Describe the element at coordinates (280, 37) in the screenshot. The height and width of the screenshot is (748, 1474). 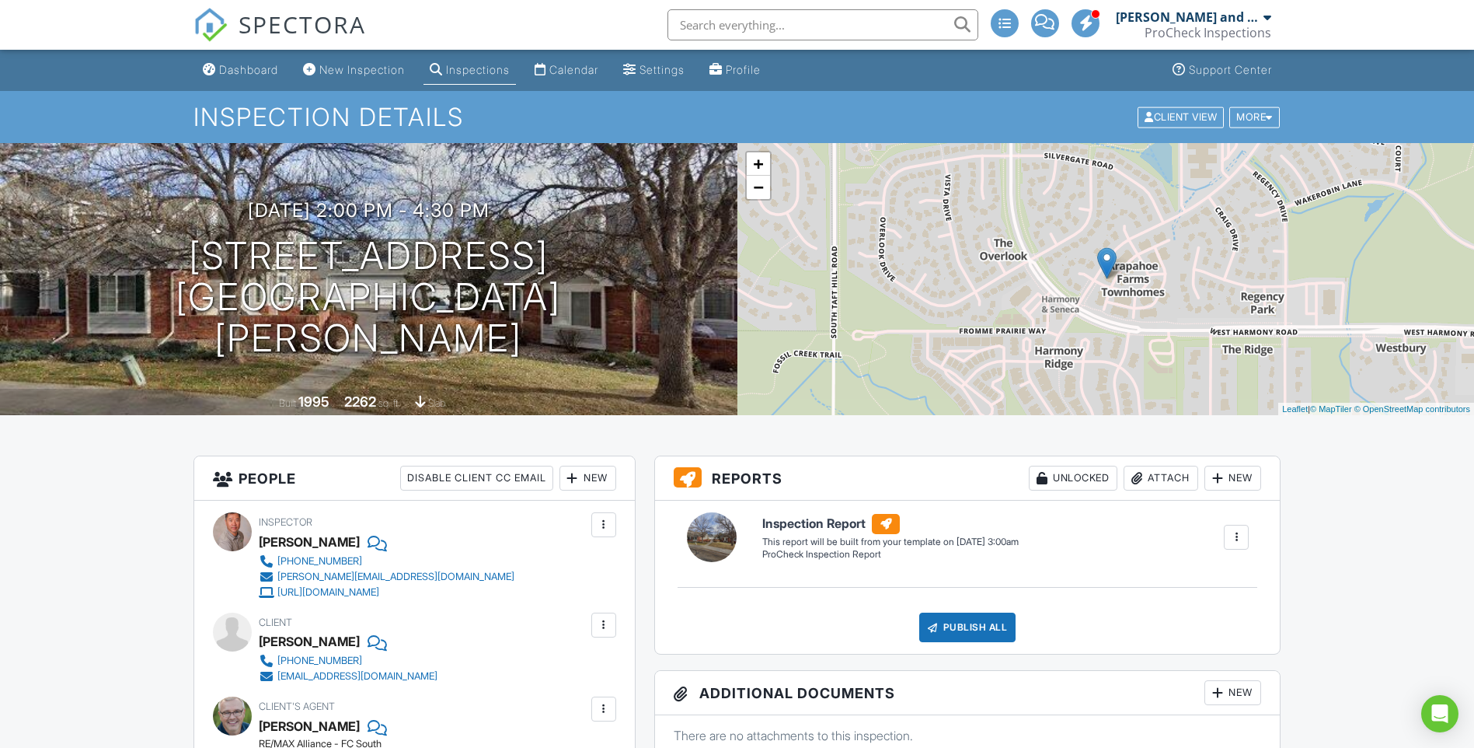
I see `a: SPECTORA` at that location.